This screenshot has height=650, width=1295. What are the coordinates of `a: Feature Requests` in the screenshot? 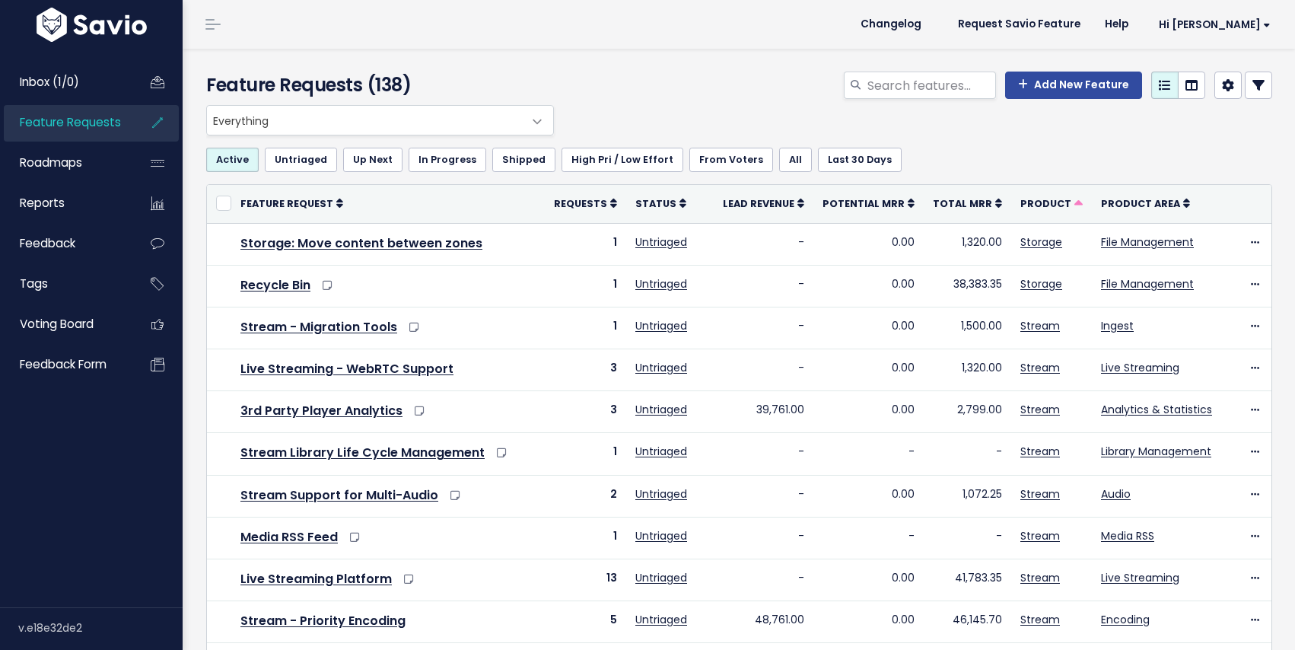 It's located at (65, 123).